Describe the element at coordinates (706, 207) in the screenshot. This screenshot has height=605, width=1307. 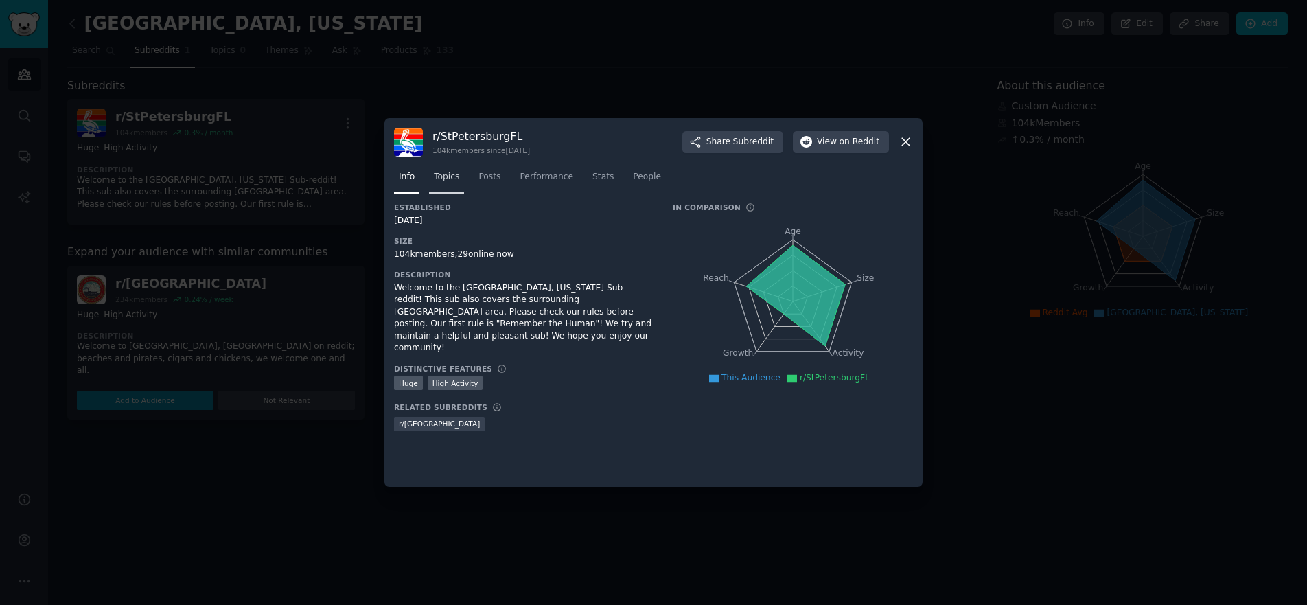
I see `h3: In Comparison` at that location.